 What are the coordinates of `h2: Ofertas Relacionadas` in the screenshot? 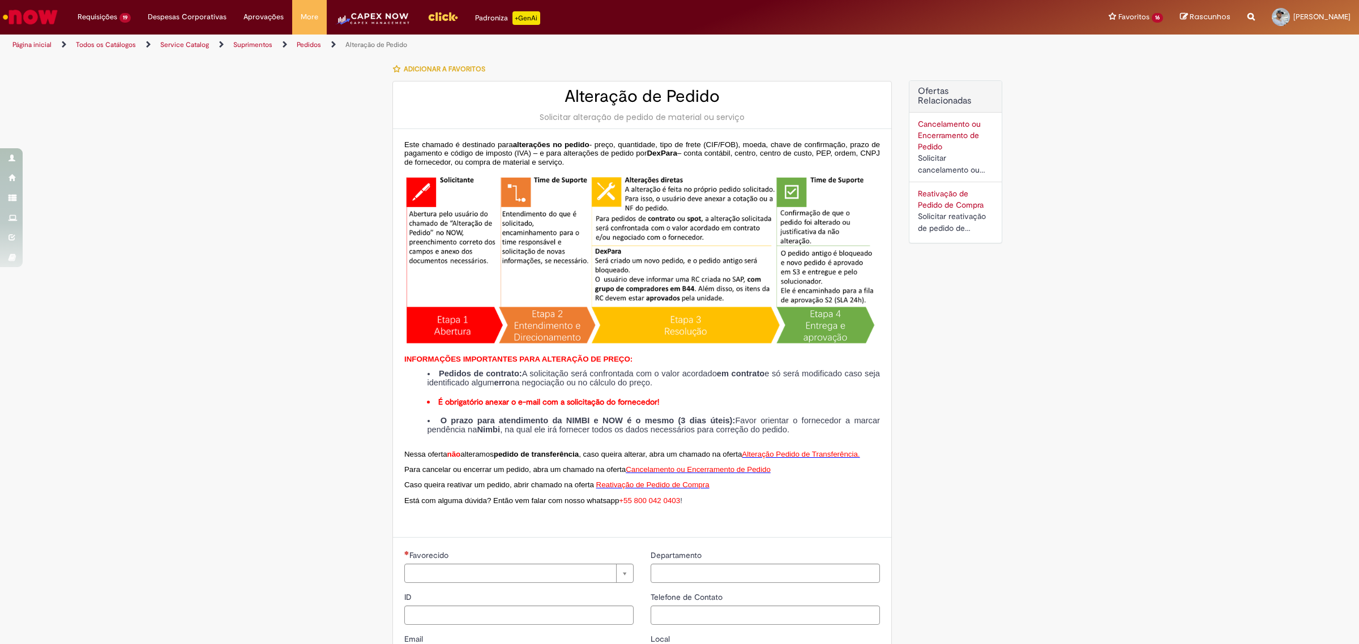 It's located at (955, 96).